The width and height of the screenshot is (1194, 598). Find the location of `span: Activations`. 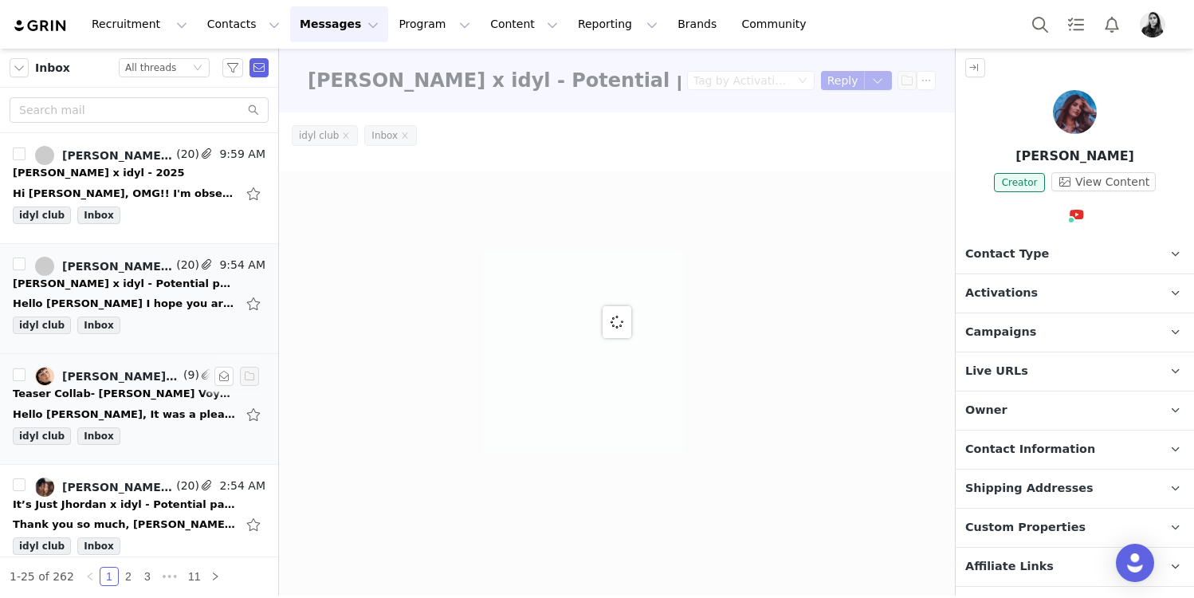

span: Activations is located at coordinates (1001, 293).